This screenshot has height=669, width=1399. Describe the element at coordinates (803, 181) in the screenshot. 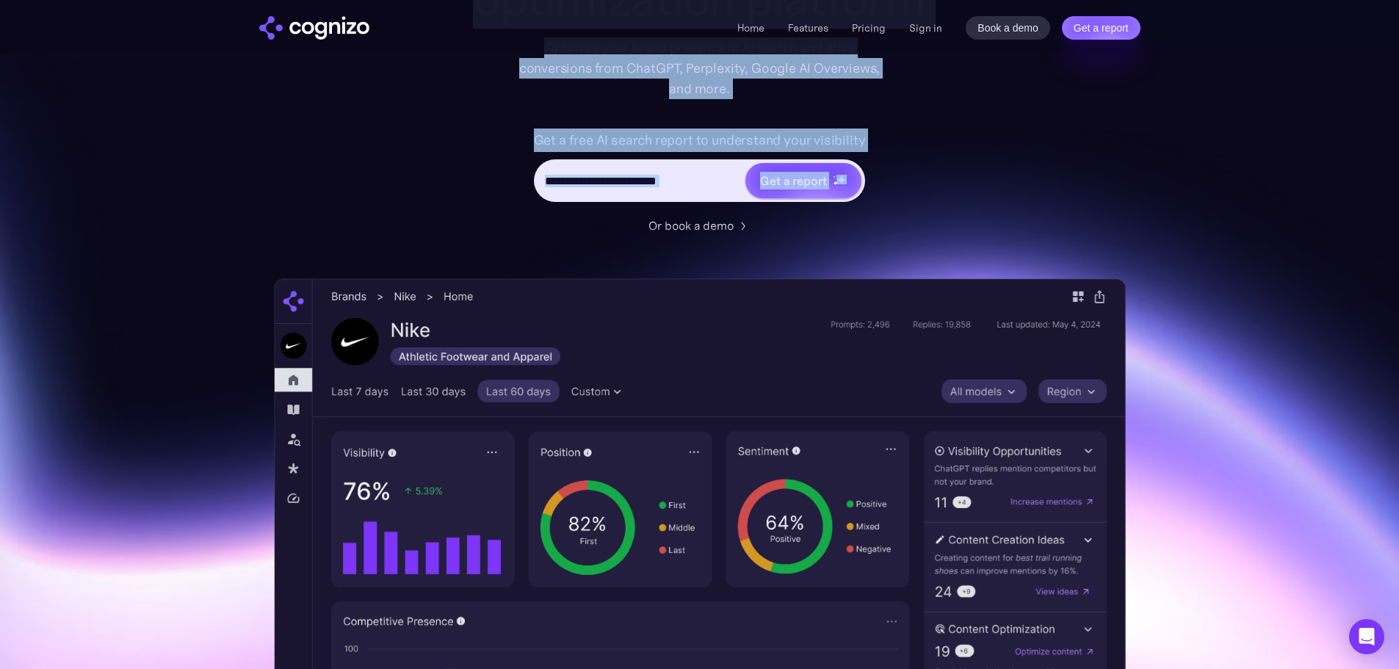

I see `a: Get a reportstarstarstar` at that location.